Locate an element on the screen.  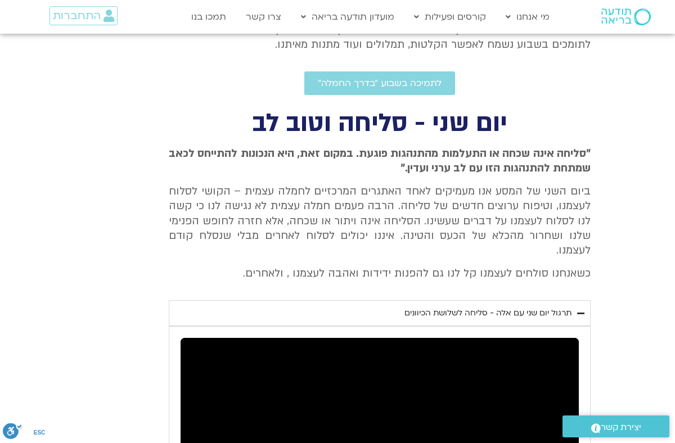
div: תרגול יום שני עם אלה - סליחה לשלושת הכיוונים is located at coordinates (488, 313).